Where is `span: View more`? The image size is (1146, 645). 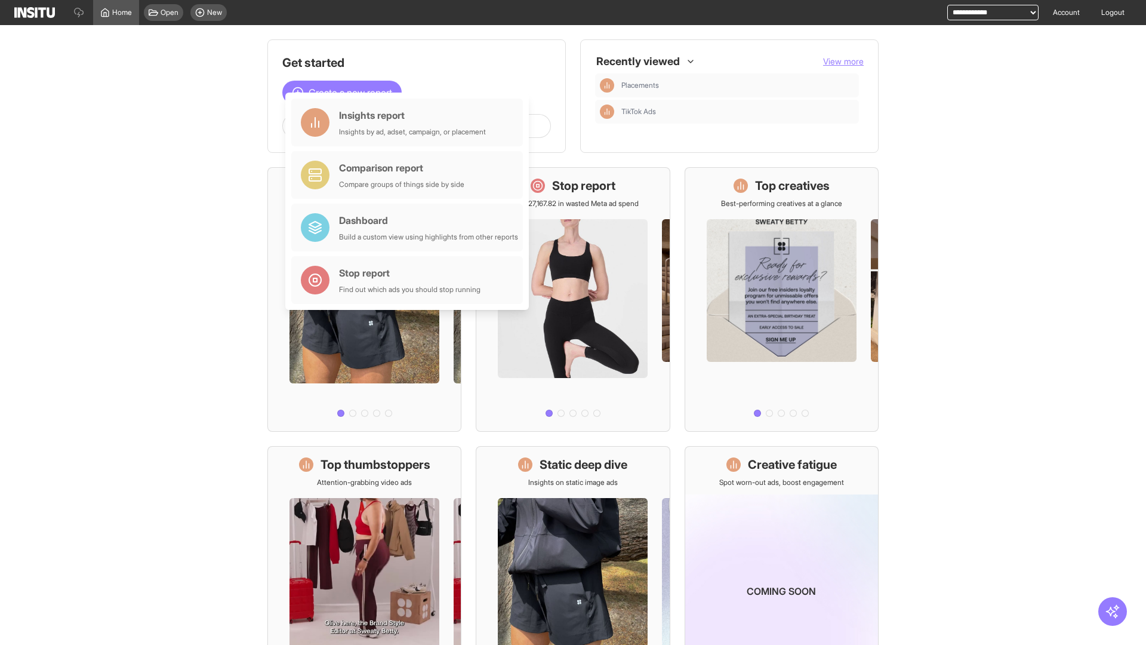 span: View more is located at coordinates (844, 61).